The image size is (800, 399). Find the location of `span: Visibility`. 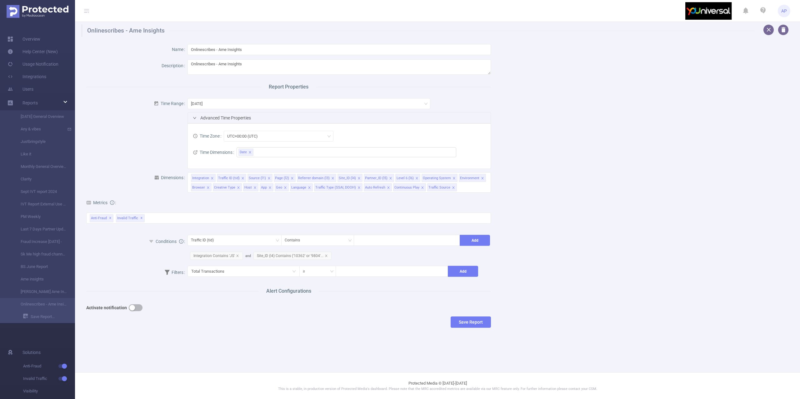

span: Visibility is located at coordinates (49, 391).